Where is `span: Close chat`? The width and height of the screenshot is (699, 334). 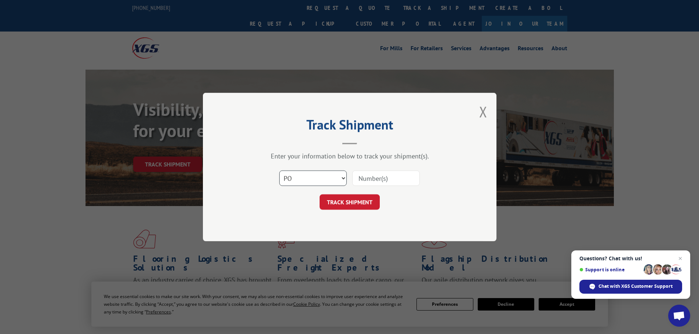
span: Close chat is located at coordinates (680, 259).